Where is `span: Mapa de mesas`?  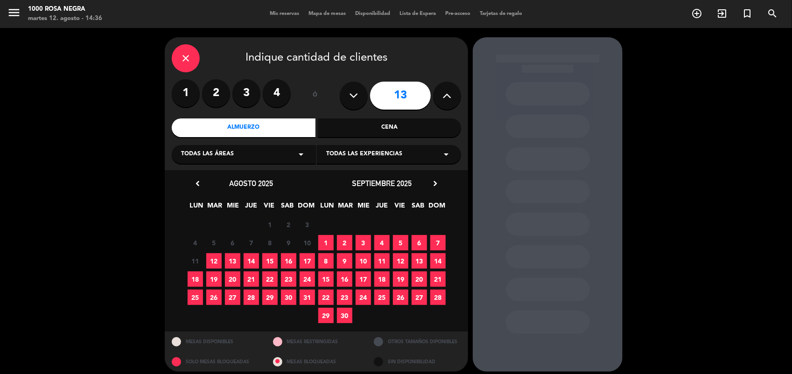
span: Mapa de mesas is located at coordinates (327, 14).